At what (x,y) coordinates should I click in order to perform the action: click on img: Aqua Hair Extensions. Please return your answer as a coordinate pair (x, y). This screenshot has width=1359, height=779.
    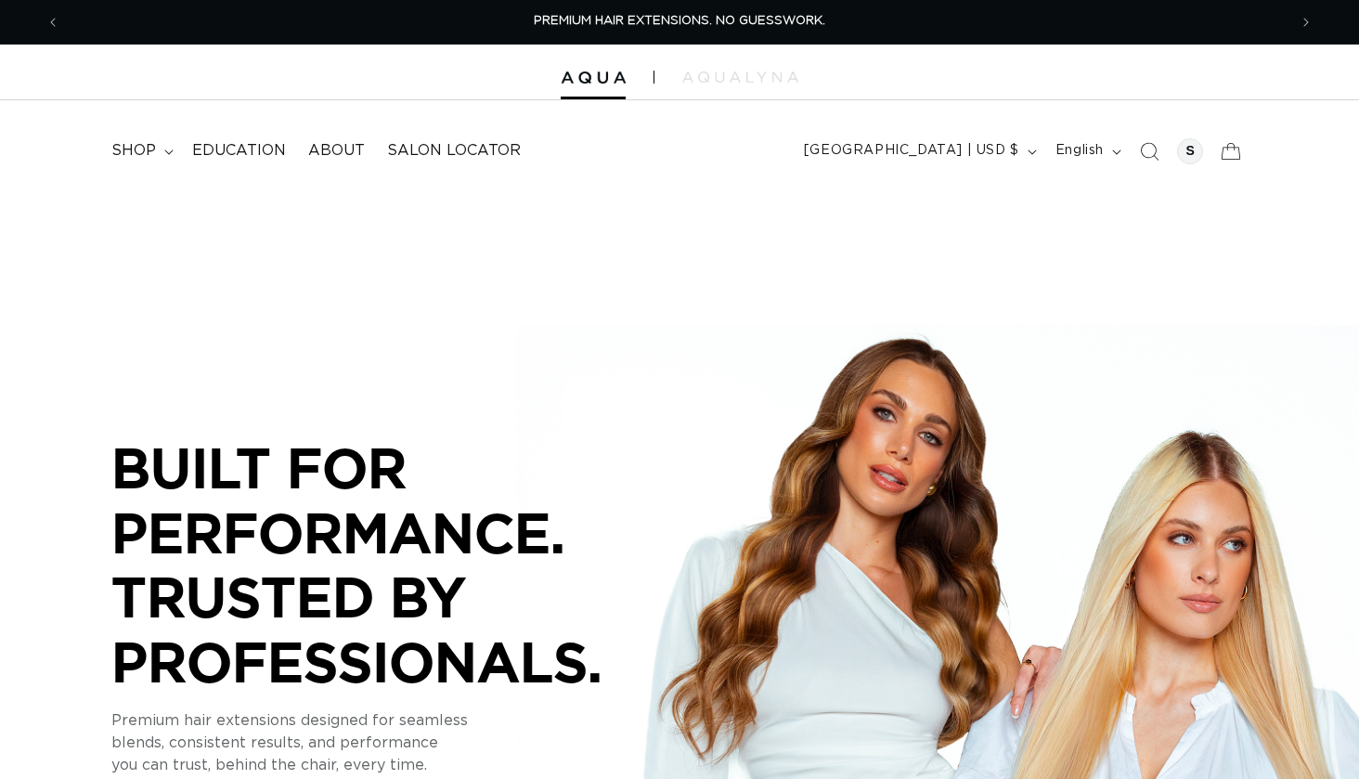
    Looking at the image, I should click on (593, 78).